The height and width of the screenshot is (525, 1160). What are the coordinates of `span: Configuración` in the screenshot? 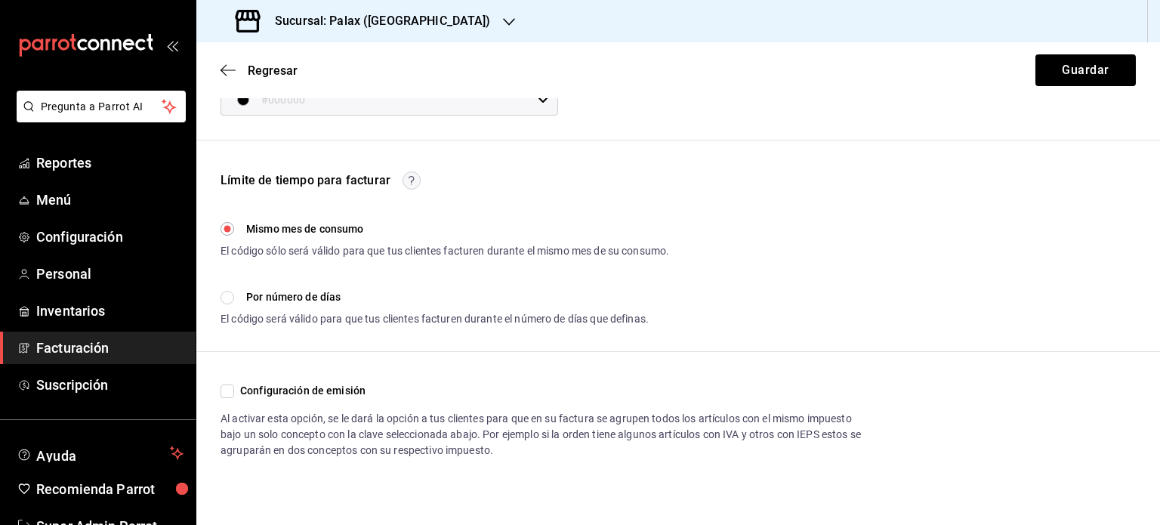 It's located at (109, 236).